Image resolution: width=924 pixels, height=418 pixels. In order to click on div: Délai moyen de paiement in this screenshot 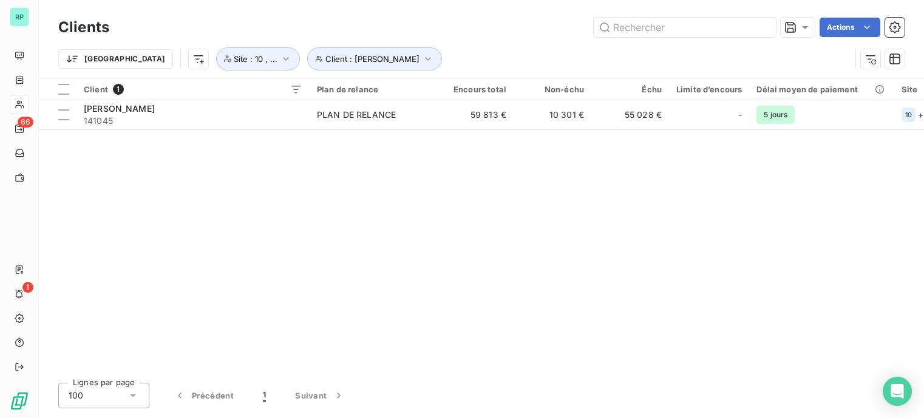, I will do `click(821, 89)`.